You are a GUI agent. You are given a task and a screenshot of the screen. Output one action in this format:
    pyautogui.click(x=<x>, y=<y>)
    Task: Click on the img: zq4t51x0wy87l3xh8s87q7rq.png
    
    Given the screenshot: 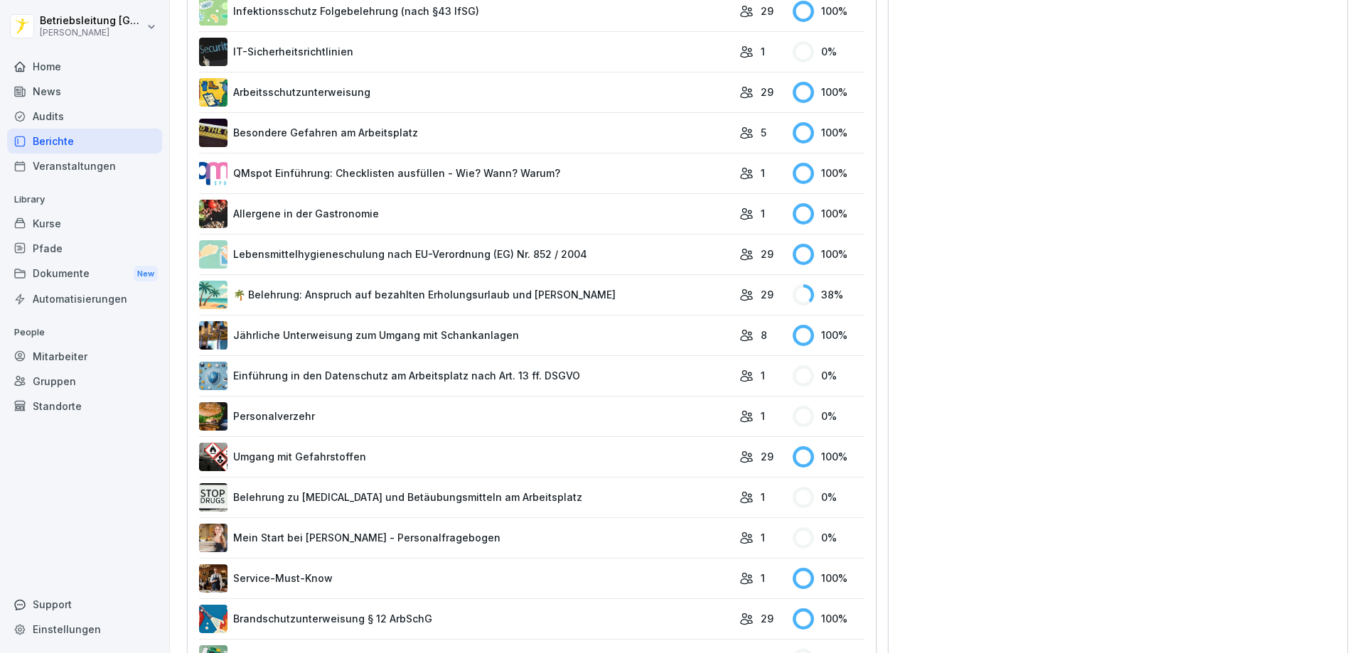 What is the action you would take?
    pyautogui.click(x=213, y=133)
    